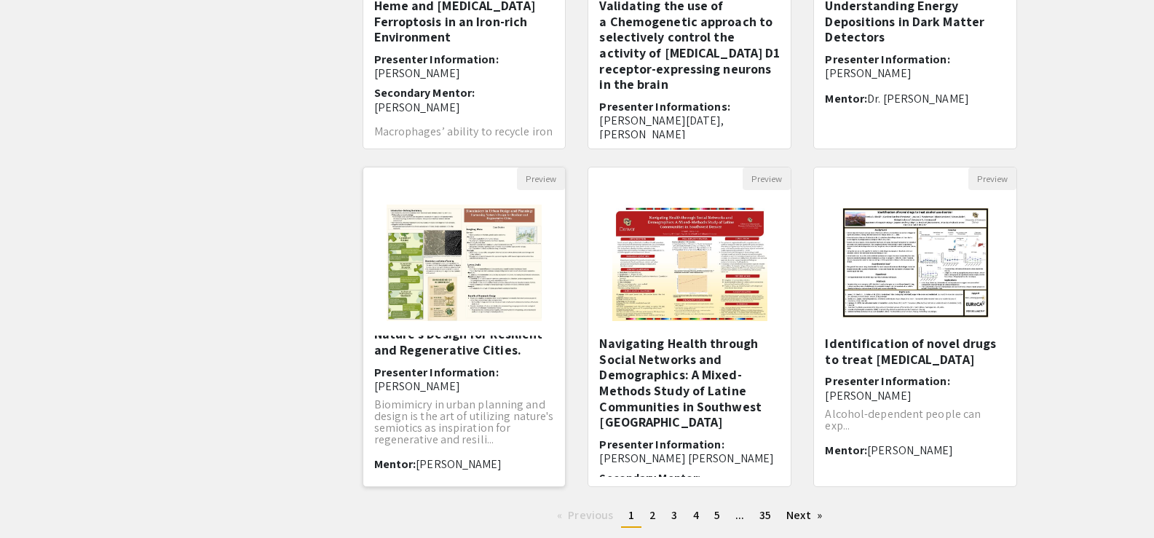  Describe the element at coordinates (674, 515) in the screenshot. I see `span: 3` at that location.